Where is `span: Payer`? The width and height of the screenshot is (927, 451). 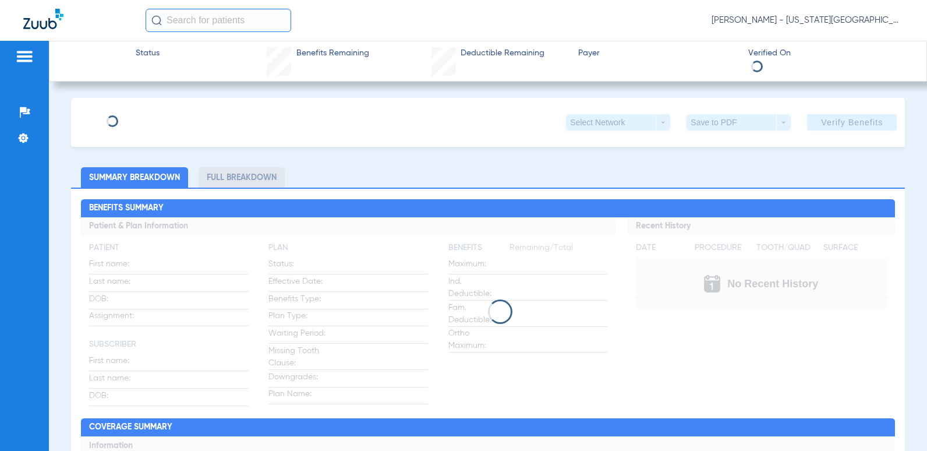
span: Payer is located at coordinates (658, 53).